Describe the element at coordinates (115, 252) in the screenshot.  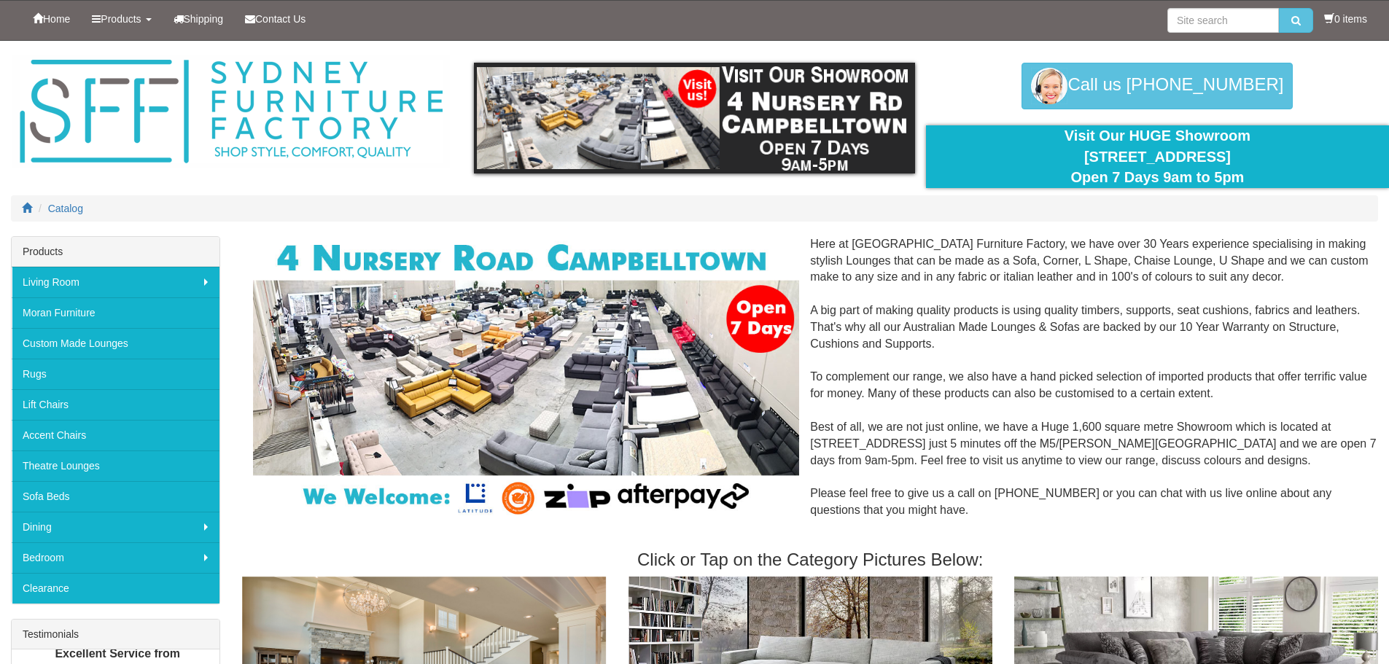
I see `div: Products` at that location.